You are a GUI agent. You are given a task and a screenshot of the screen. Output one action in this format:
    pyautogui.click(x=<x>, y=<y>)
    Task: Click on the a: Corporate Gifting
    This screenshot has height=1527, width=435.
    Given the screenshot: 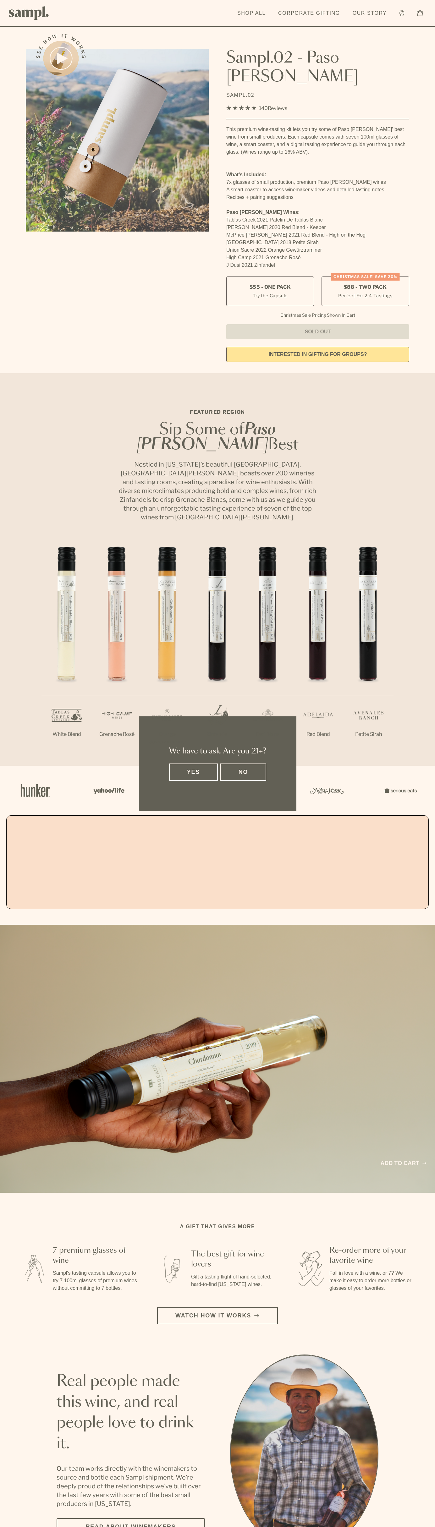 What is the action you would take?
    pyautogui.click(x=309, y=13)
    